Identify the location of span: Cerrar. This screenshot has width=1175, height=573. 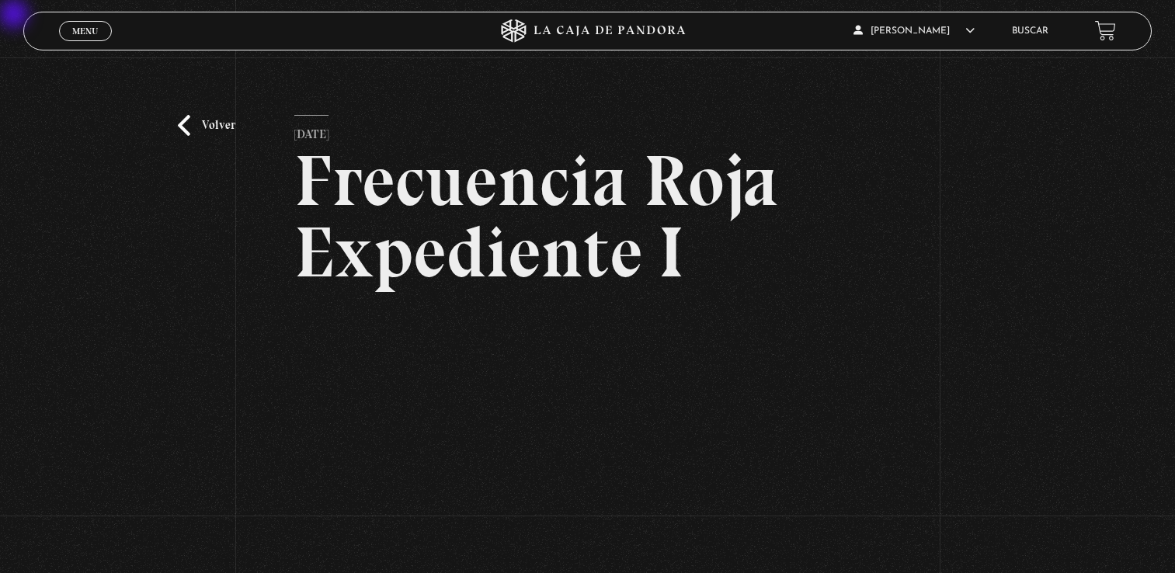
(85, 45).